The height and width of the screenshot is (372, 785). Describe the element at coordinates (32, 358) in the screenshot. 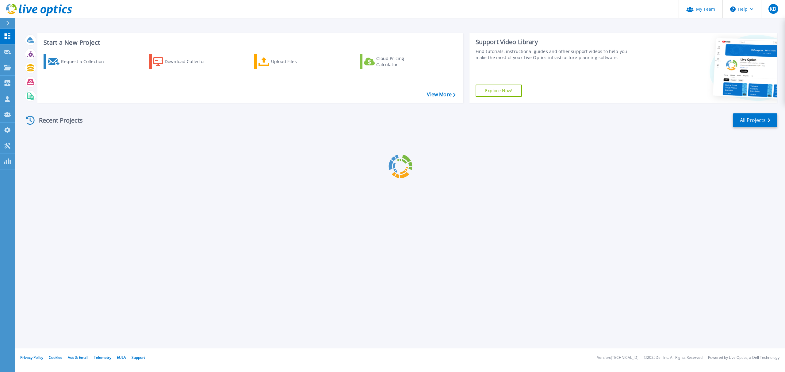

I see `a: Privacy Policy` at that location.